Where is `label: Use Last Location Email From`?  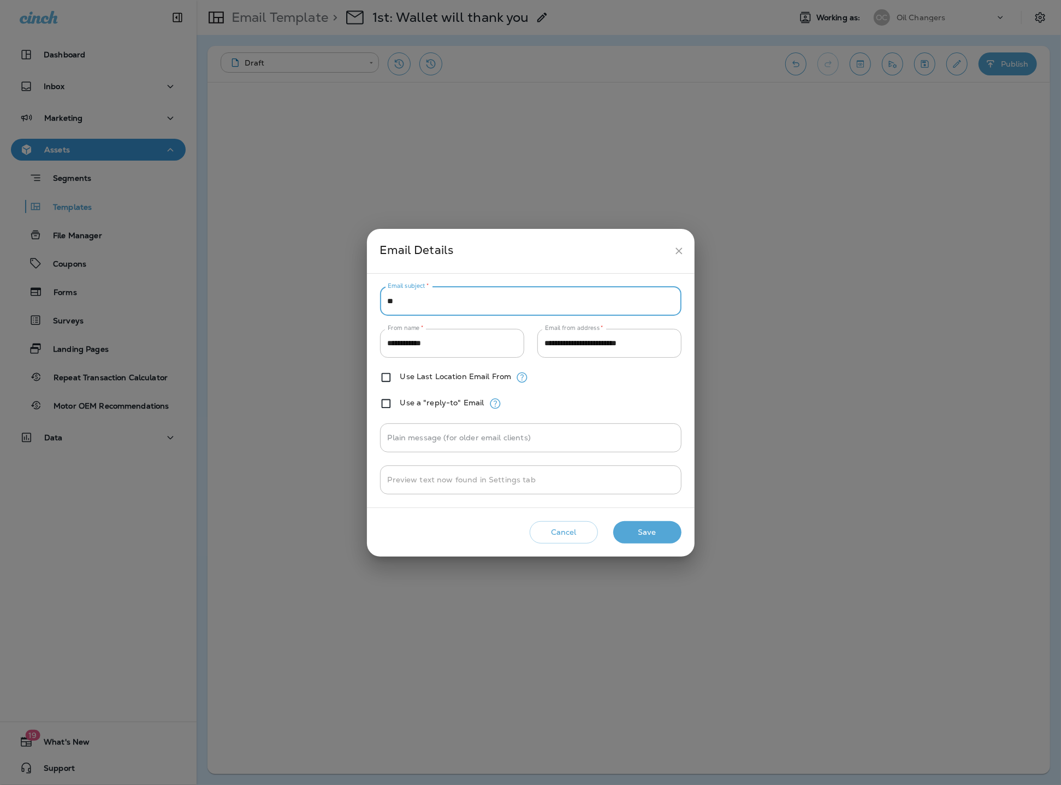 label: Use Last Location Email From is located at coordinates (456, 376).